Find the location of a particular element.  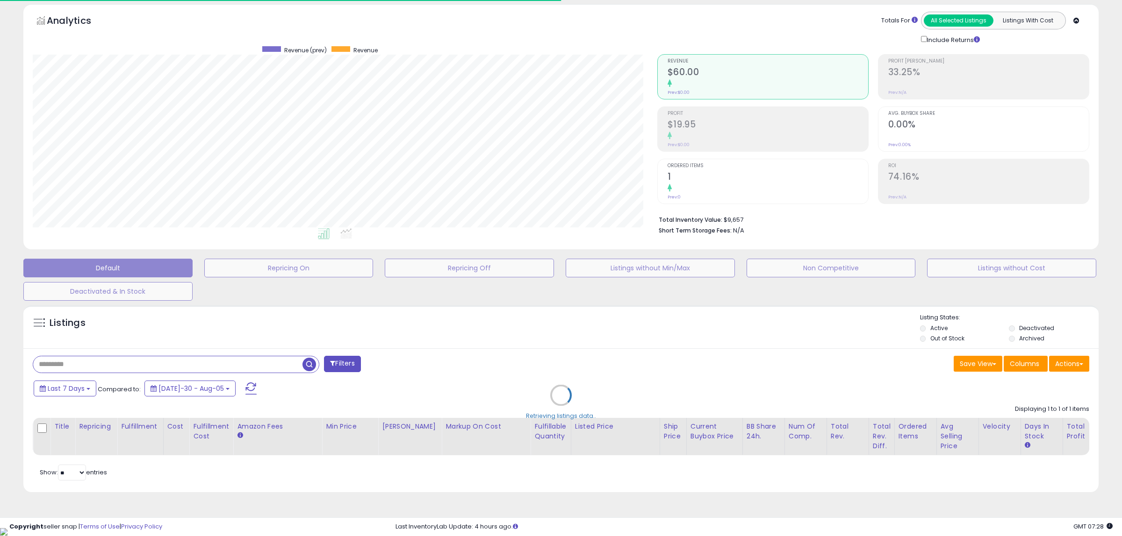

small: Prev: 0 is located at coordinates (674, 197).